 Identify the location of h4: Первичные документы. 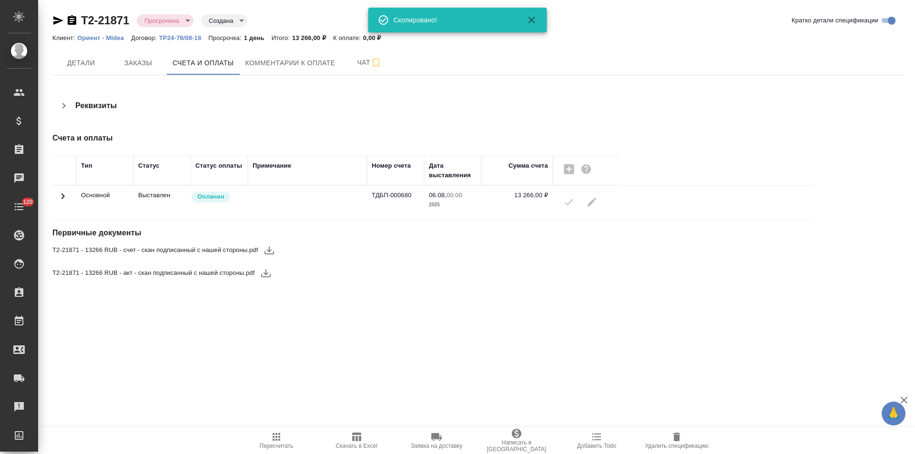
(337, 233).